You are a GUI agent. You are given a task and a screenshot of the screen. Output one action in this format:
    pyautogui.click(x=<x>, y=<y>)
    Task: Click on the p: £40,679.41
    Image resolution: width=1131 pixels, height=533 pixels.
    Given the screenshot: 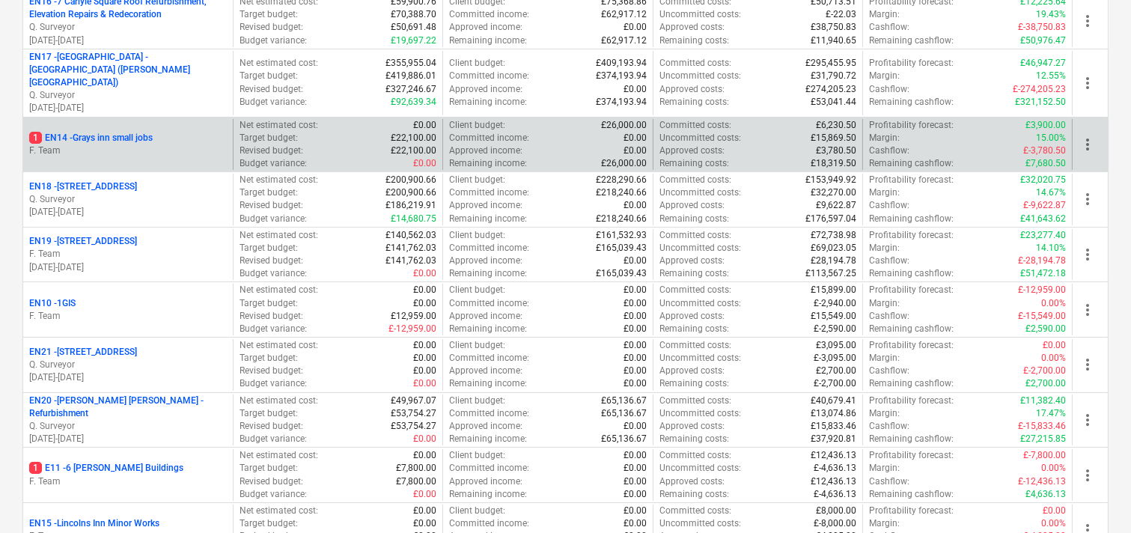 What is the action you would take?
    pyautogui.click(x=833, y=401)
    